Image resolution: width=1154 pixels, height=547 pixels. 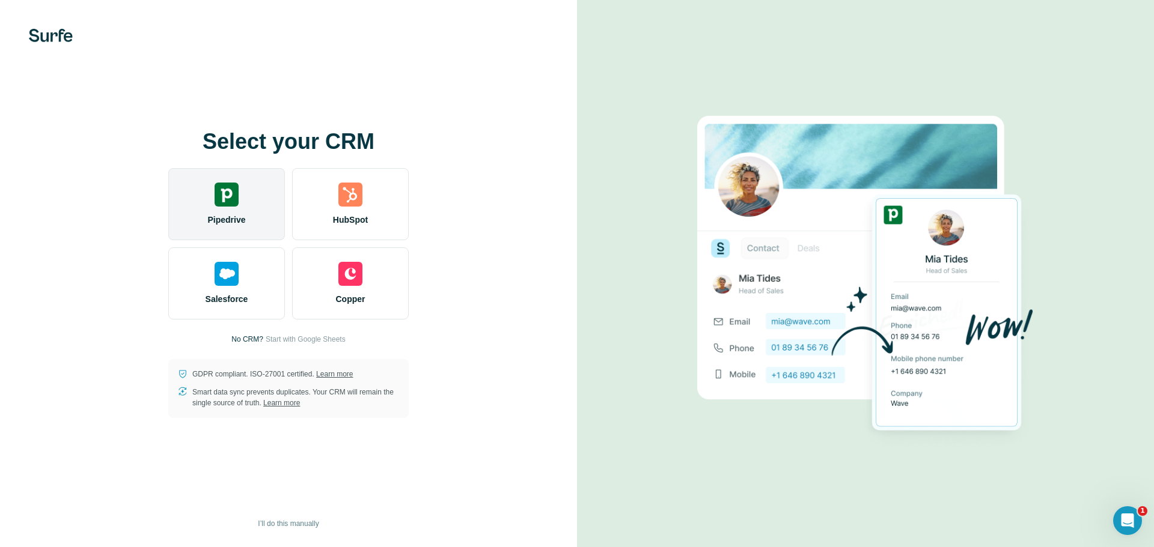 What do you see at coordinates (296, 398) in the screenshot?
I see `p: Smart data sync prevents duplicates. Your CRM will remain the single source of truth.` at bounding box center [296, 398].